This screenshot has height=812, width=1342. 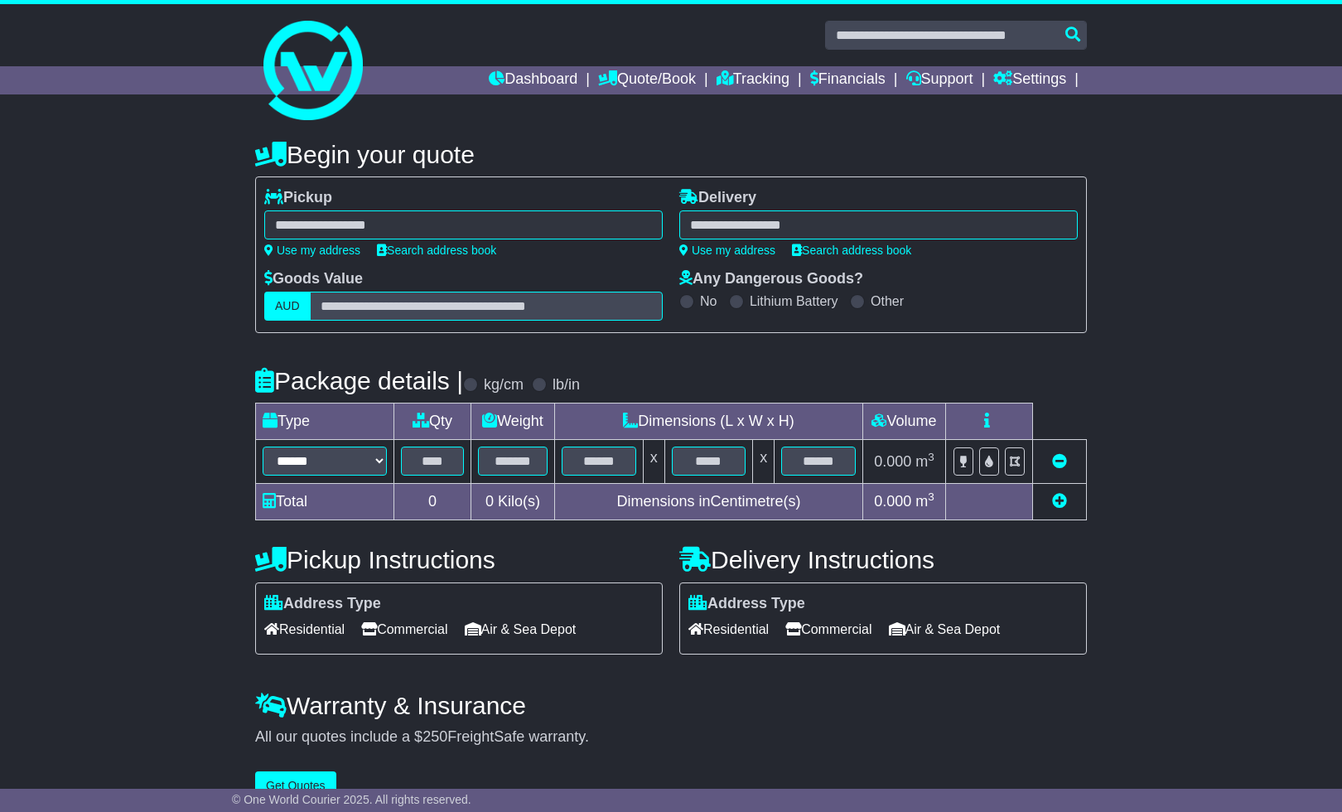 What do you see at coordinates (883, 559) in the screenshot?
I see `h4: Delivery Instructions` at bounding box center [883, 559].